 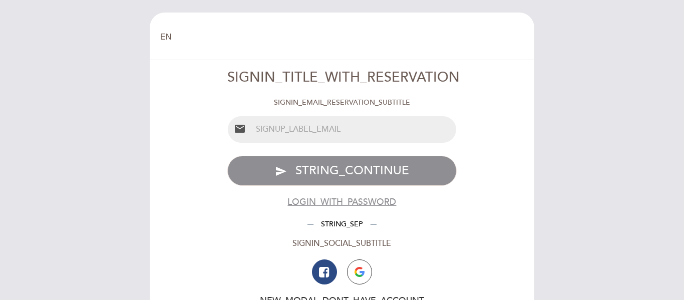 What do you see at coordinates (281, 171) in the screenshot?
I see `i: send` at bounding box center [281, 171].